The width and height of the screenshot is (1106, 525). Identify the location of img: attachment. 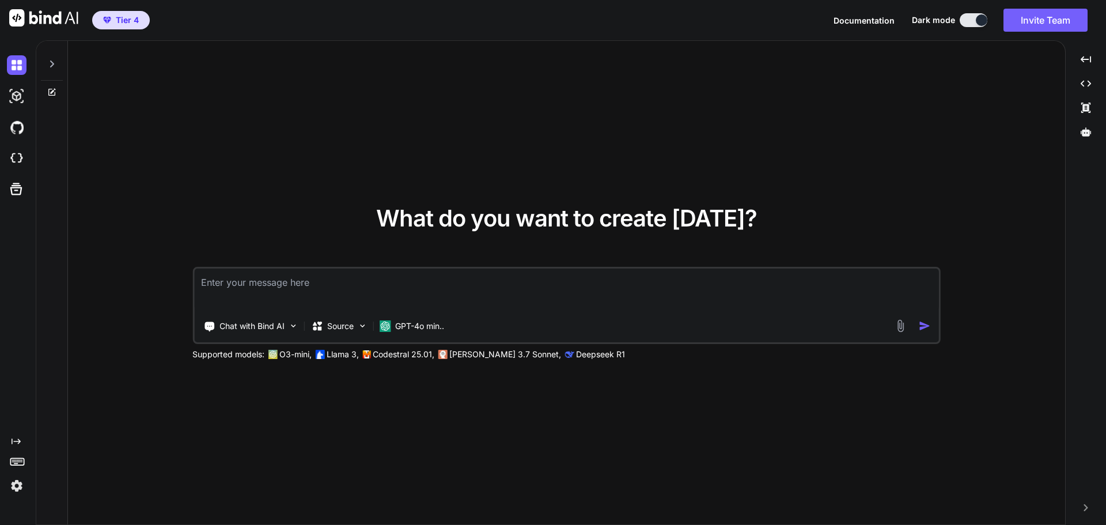
(901, 326).